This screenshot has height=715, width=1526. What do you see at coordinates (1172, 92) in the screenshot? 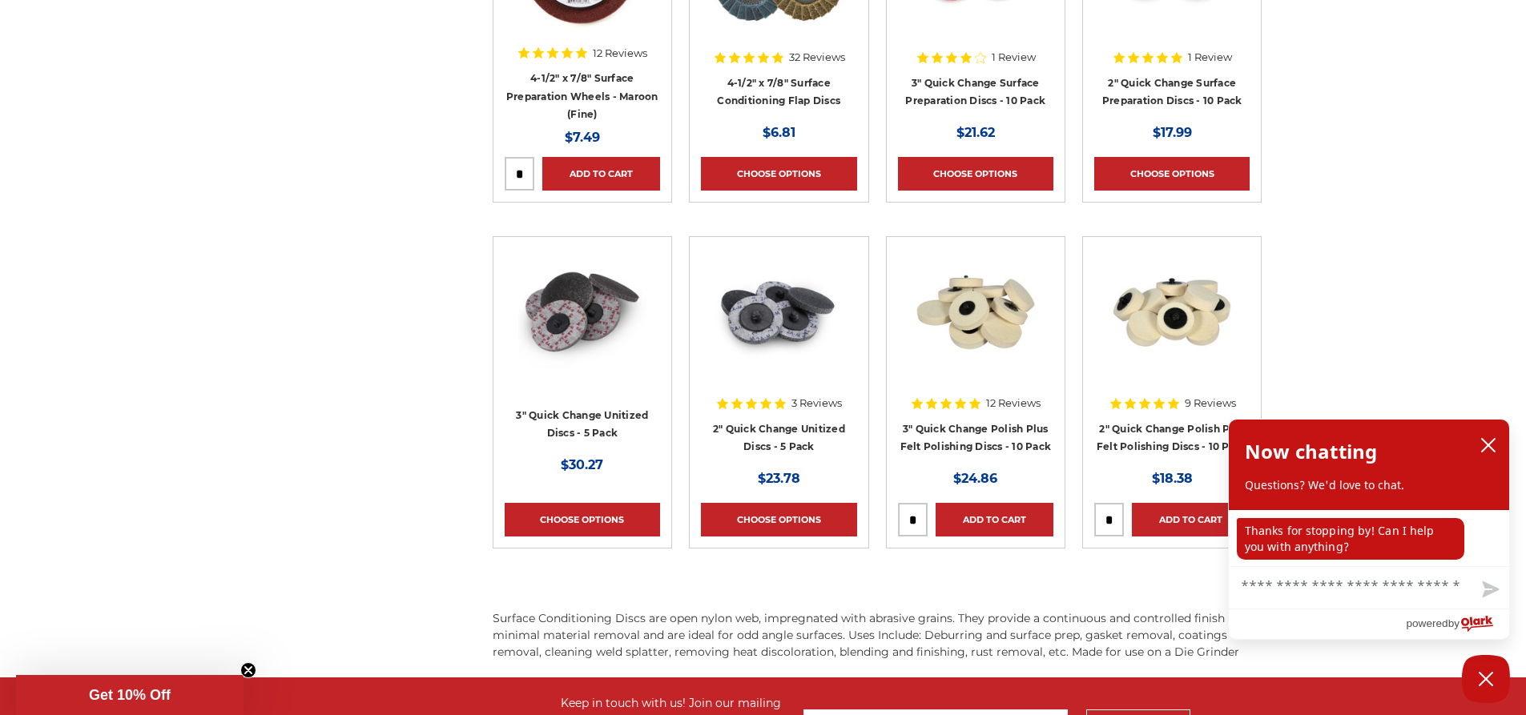
I see `a: 2" Quick Change Surface Preparation Discs - 10 Pack` at bounding box center [1172, 92].